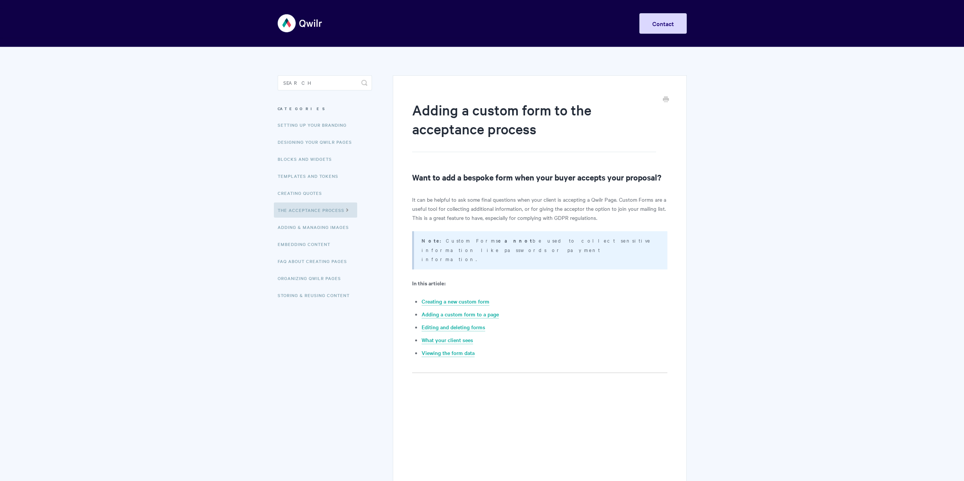  Describe the element at coordinates (448, 353) in the screenshot. I see `a: Viewing the form data` at that location.